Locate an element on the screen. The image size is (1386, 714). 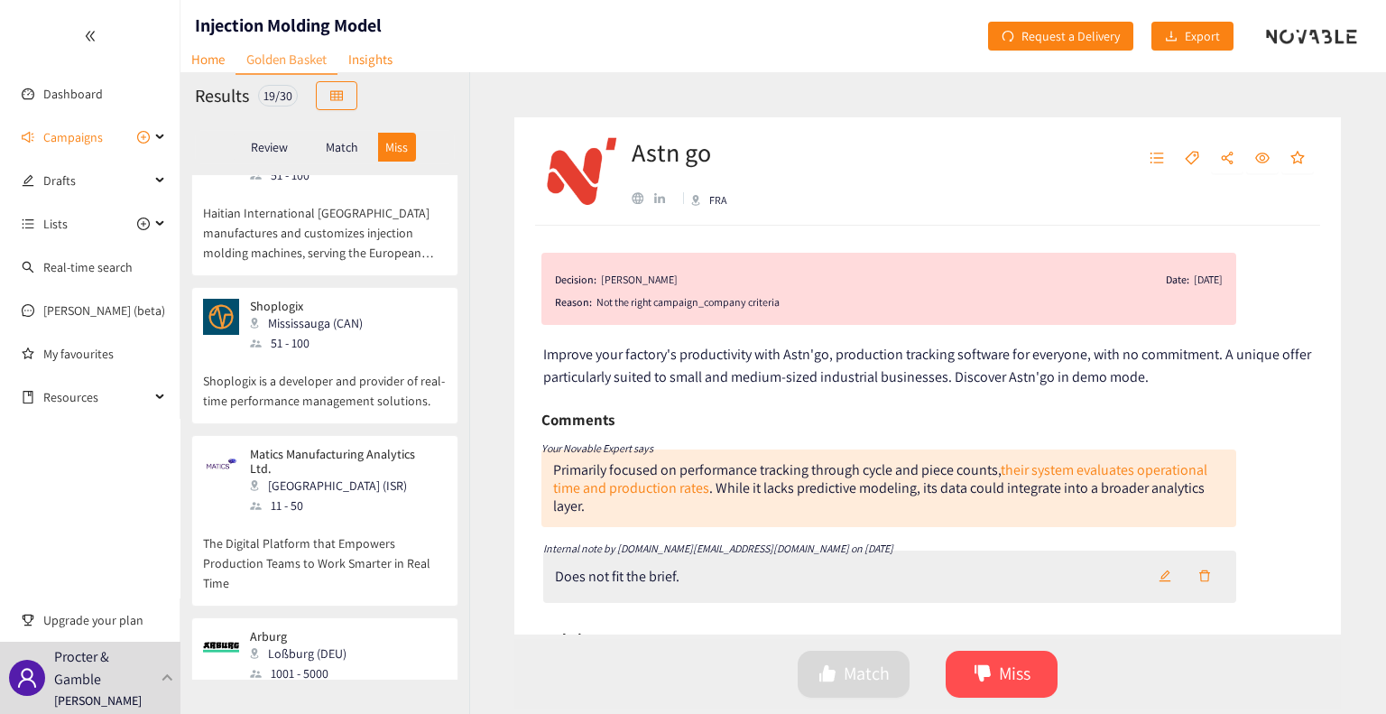
a: website is located at coordinates (643, 198).